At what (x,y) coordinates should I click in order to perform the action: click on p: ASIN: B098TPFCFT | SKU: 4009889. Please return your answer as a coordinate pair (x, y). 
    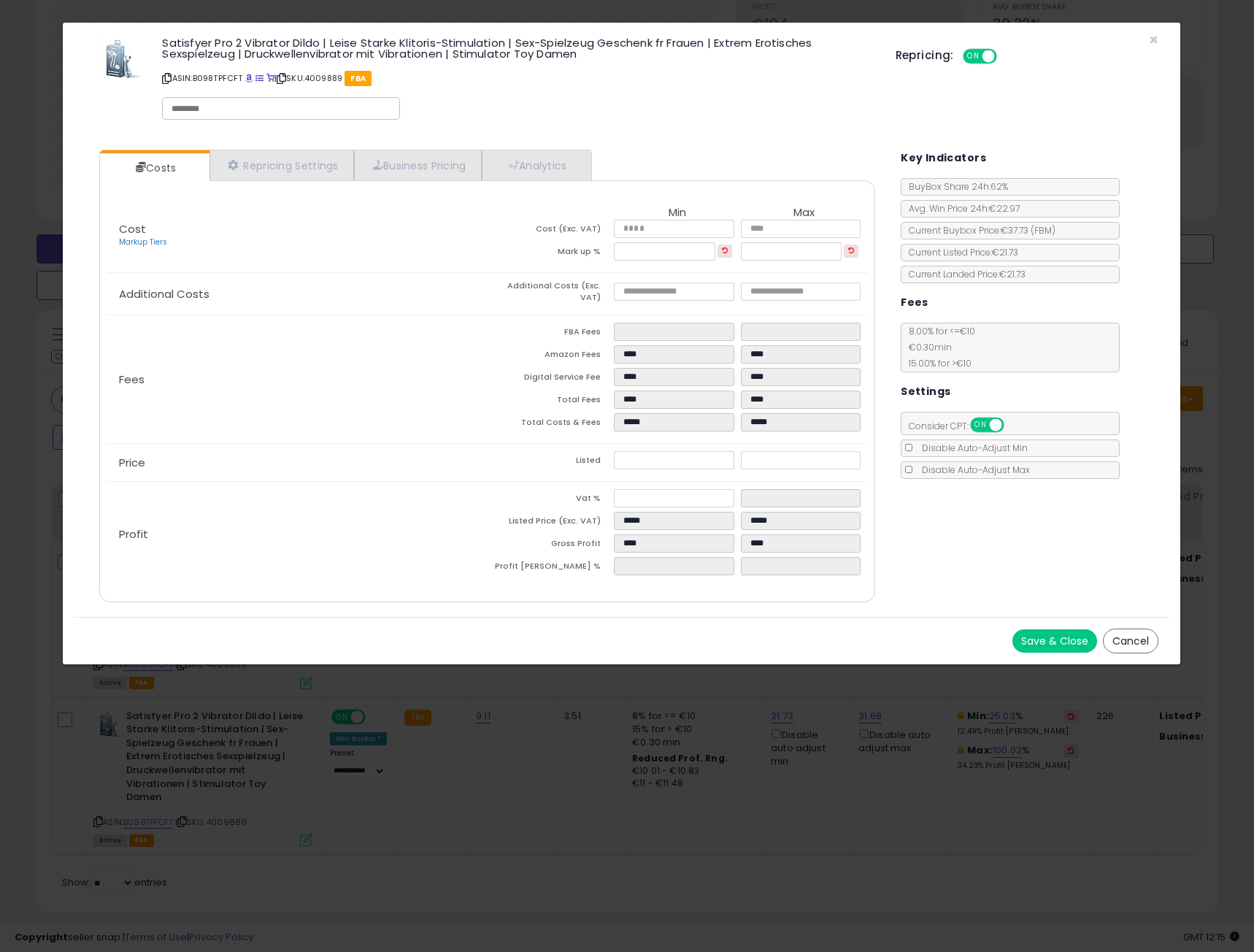
    Looking at the image, I should click on (518, 79).